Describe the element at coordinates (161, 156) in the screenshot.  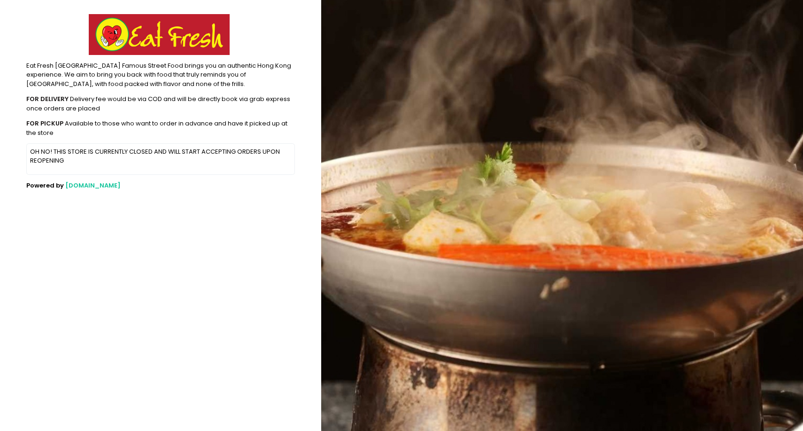
I see `p: OH NO! THIS STORE IS CURRENTLY CLOSED AND WILL START ACCEPTING ORDERS UPON REOPENING` at that location.